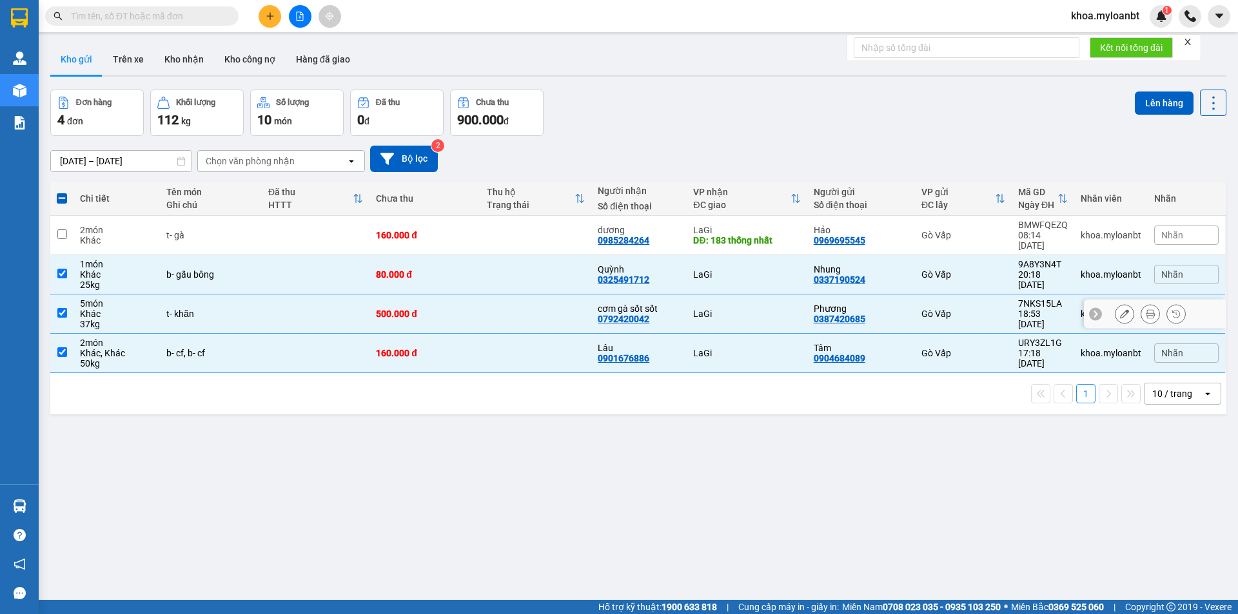 This screenshot has height=614, width=1238. Describe the element at coordinates (1172, 394) in the screenshot. I see `div: 10 / trang` at that location.